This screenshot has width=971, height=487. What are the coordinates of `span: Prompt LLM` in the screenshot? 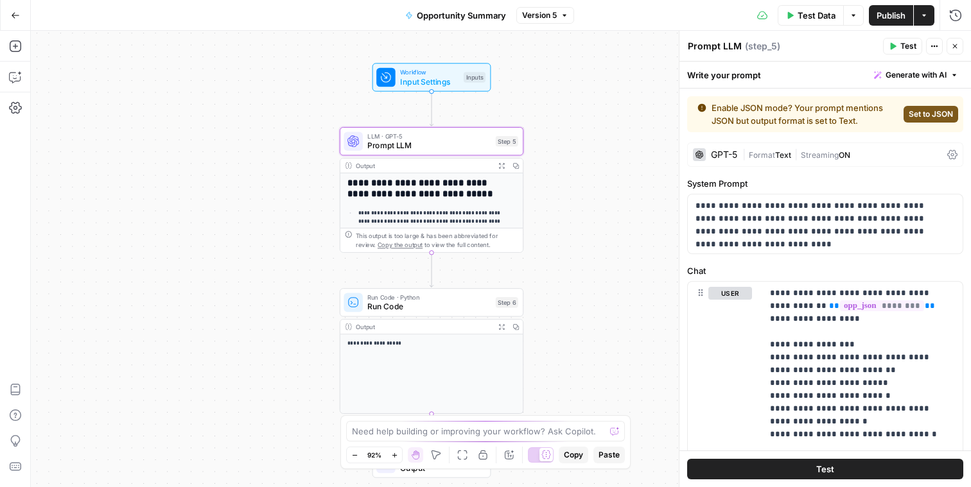 It's located at (429, 145).